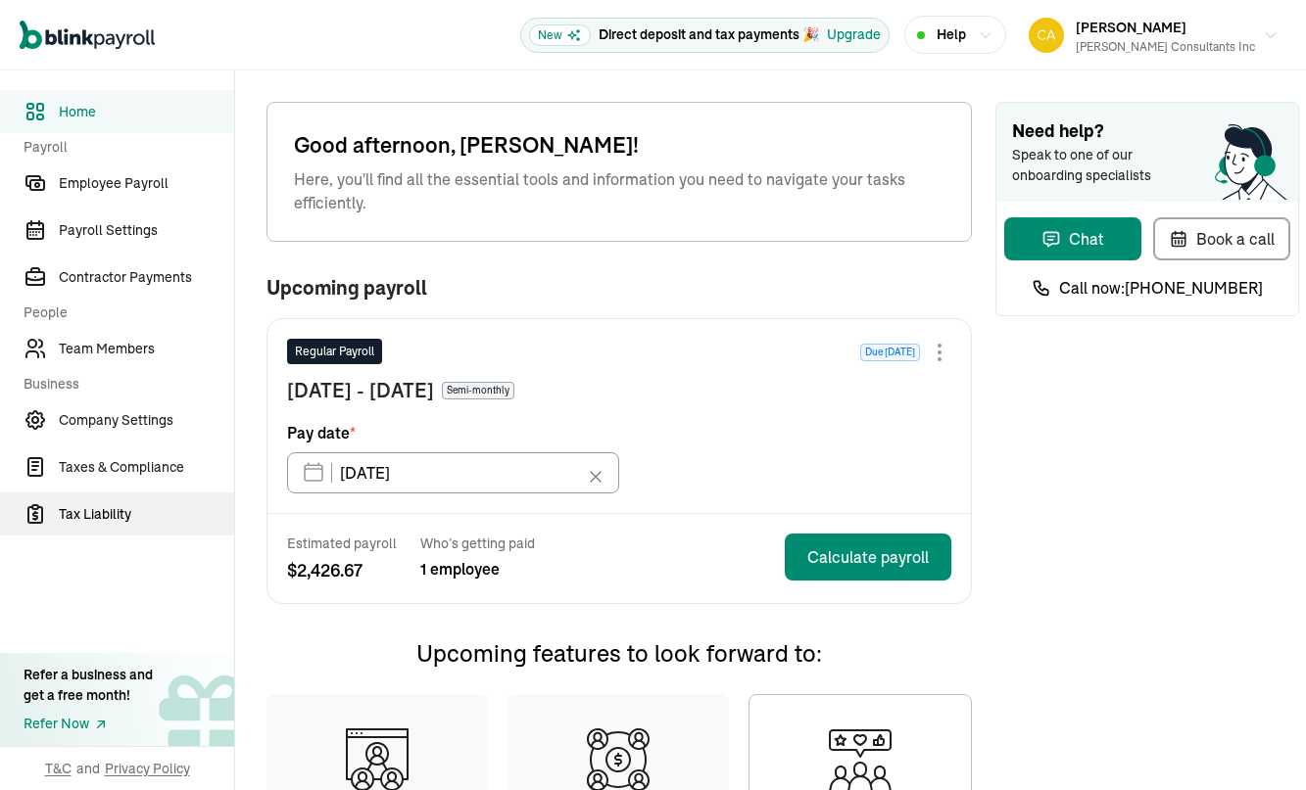 This screenshot has width=1306, height=790. What do you see at coordinates (619, 191) in the screenshot?
I see `span: Here, you'll find all the essential tools and information you need to navigate your tasks efficie...` at bounding box center [619, 191].